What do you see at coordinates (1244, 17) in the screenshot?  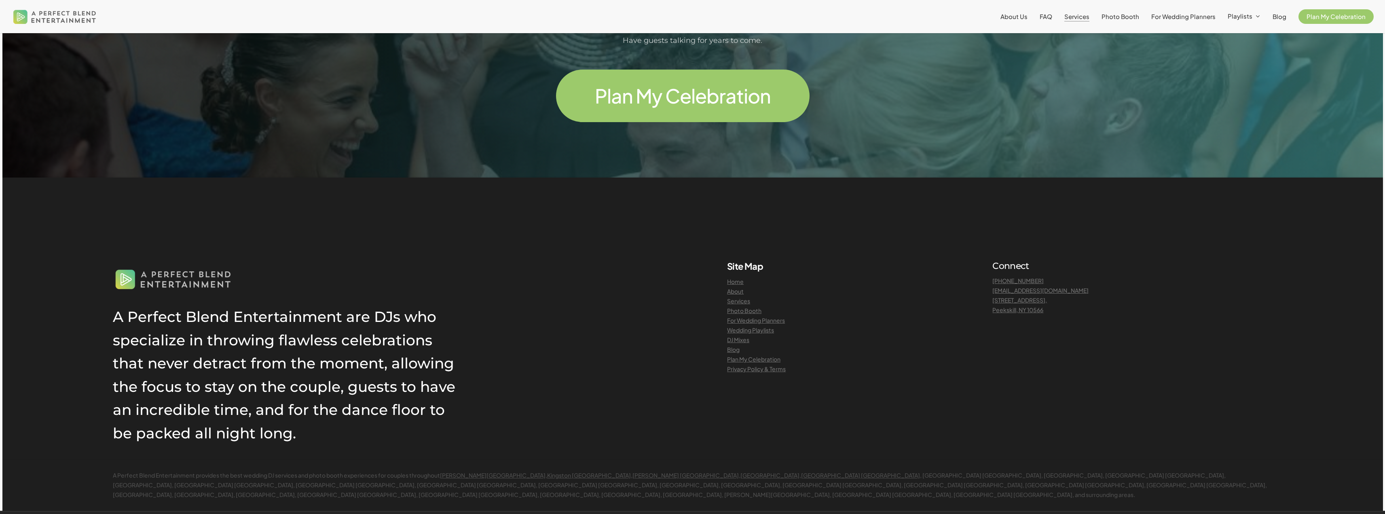 I see `a: Playlists` at bounding box center [1244, 17].